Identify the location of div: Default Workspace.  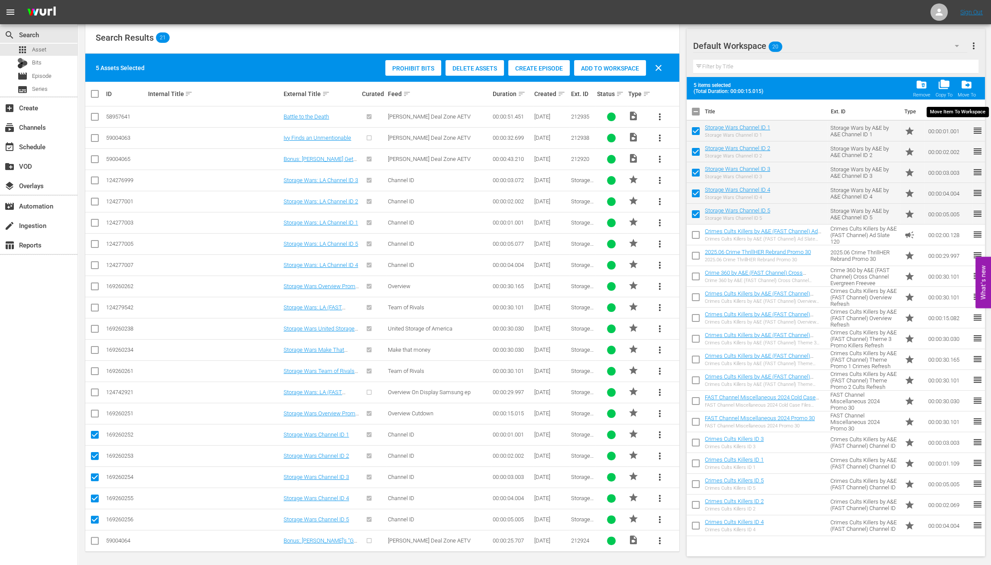
(830, 46).